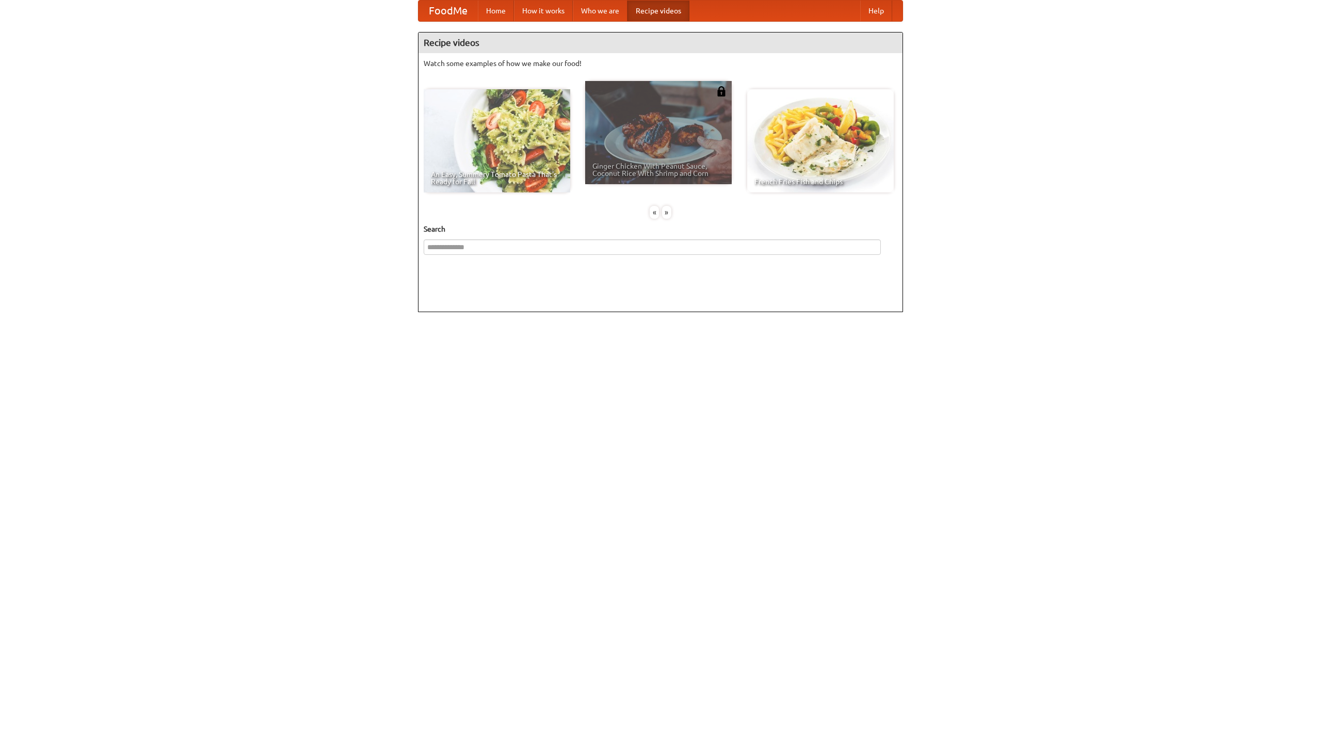 The height and width of the screenshot is (730, 1321). I want to click on h5: Search, so click(660, 229).